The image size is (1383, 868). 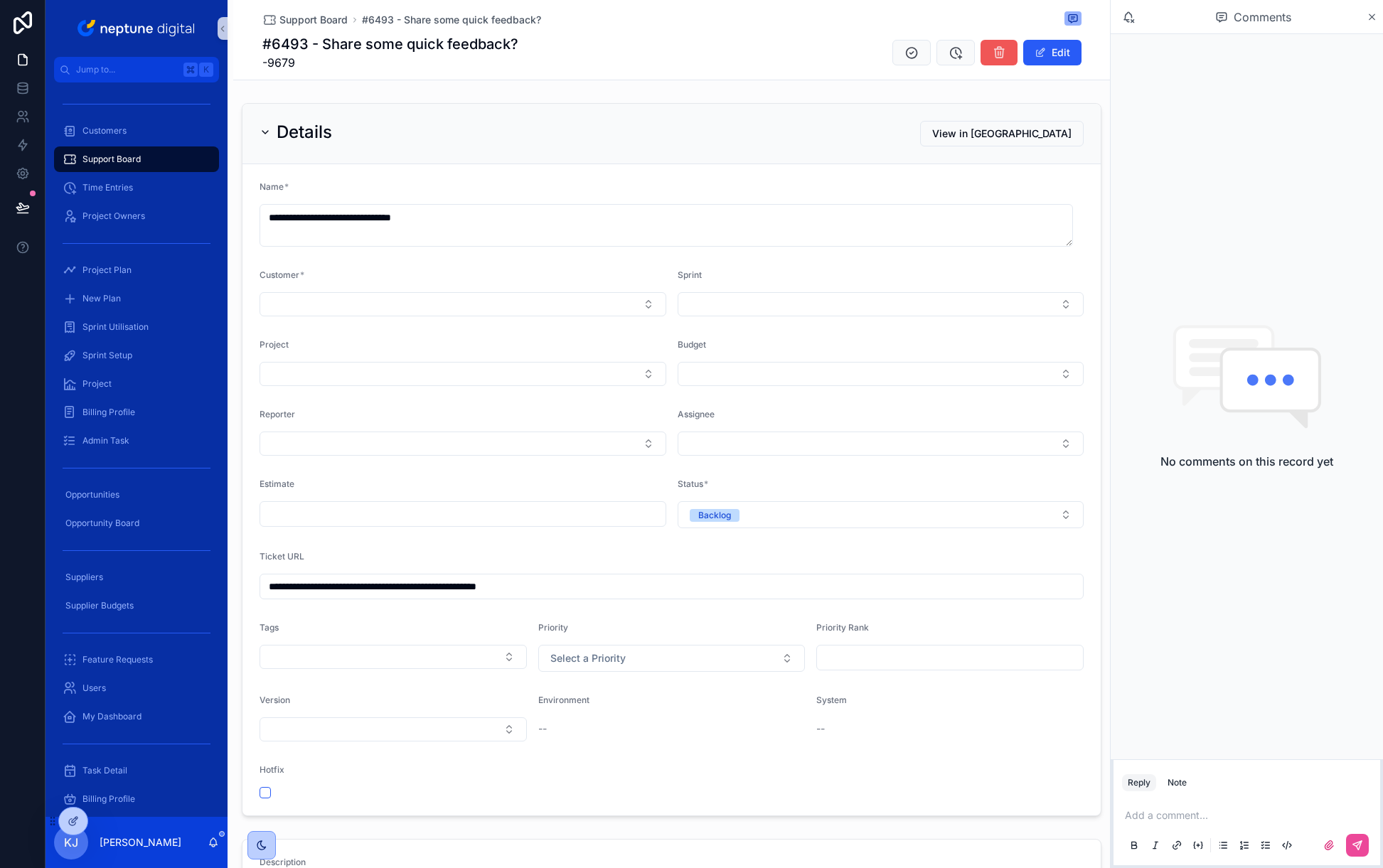 I want to click on span: Reporter, so click(x=277, y=414).